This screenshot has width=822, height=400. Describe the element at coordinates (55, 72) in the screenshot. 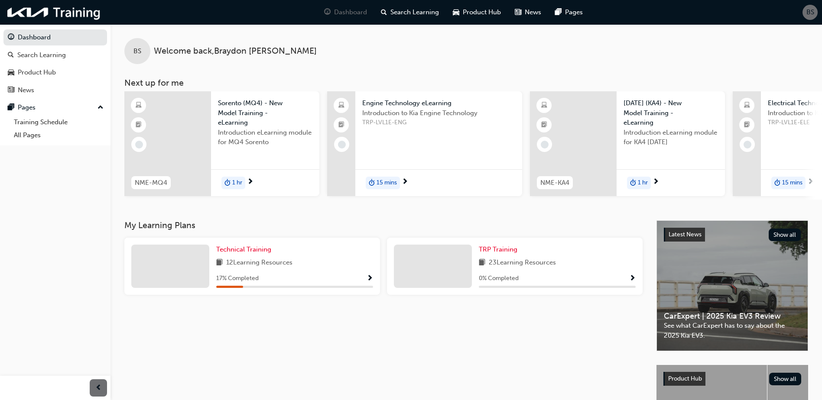

I see `a: Product Hub` at that location.